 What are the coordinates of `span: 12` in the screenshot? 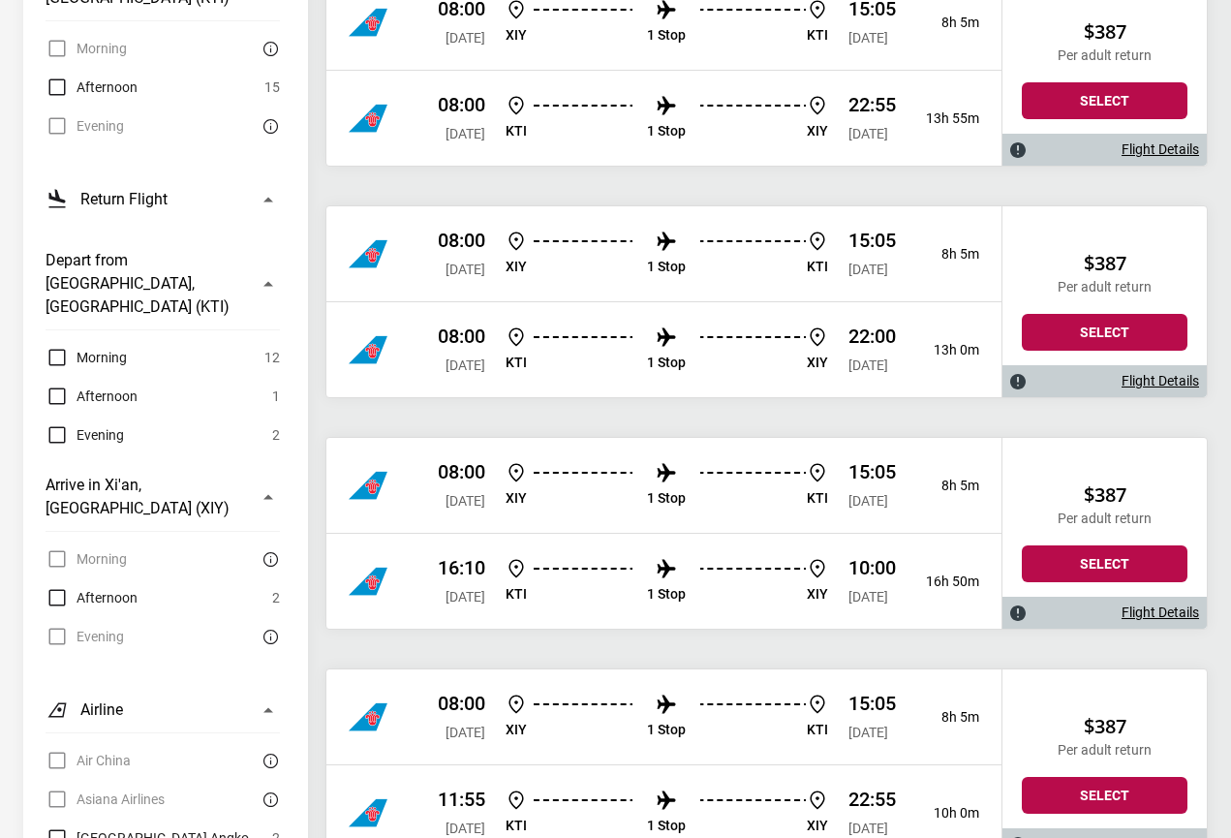 It's located at (272, 358).